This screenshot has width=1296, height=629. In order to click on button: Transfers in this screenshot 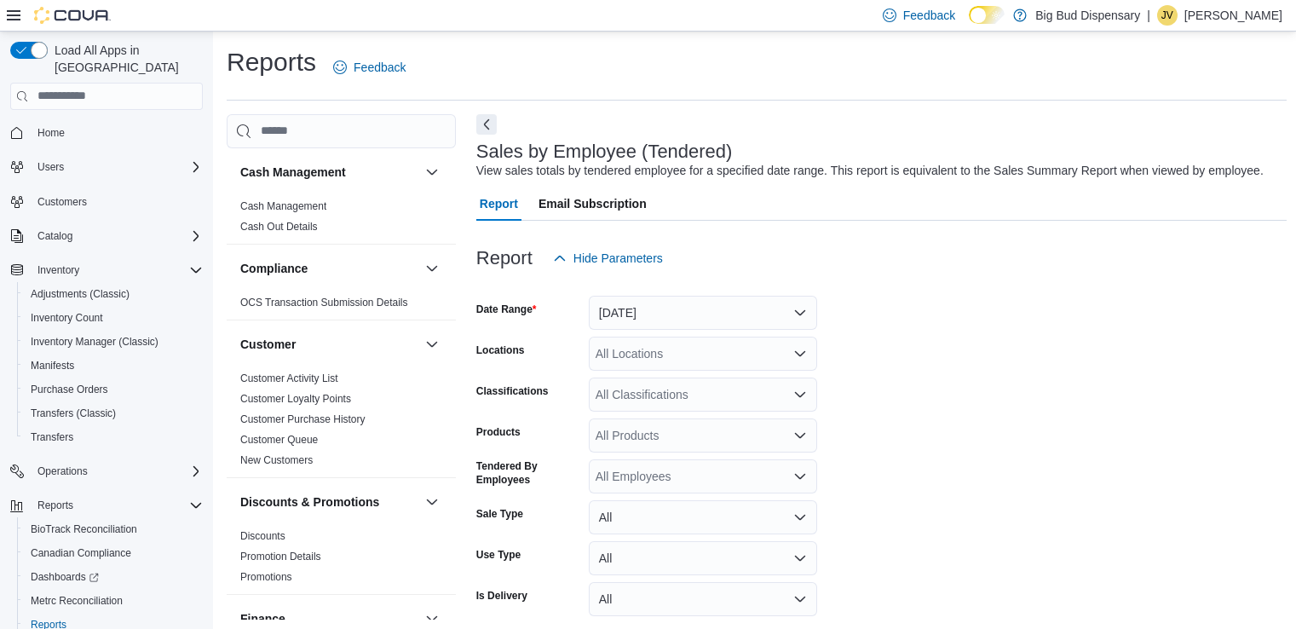, I will do `click(113, 437)`.